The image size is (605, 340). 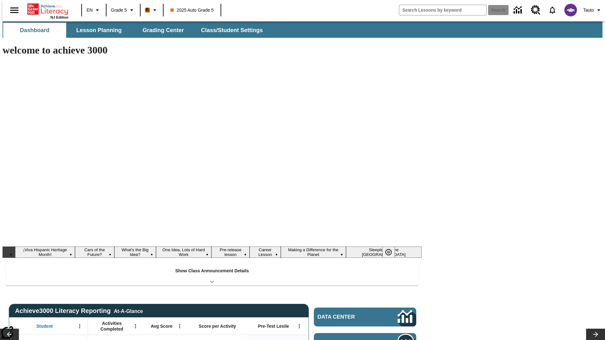 What do you see at coordinates (123, 10) in the screenshot?
I see `button: Grade: Grade 5, Select a grade` at bounding box center [123, 10].